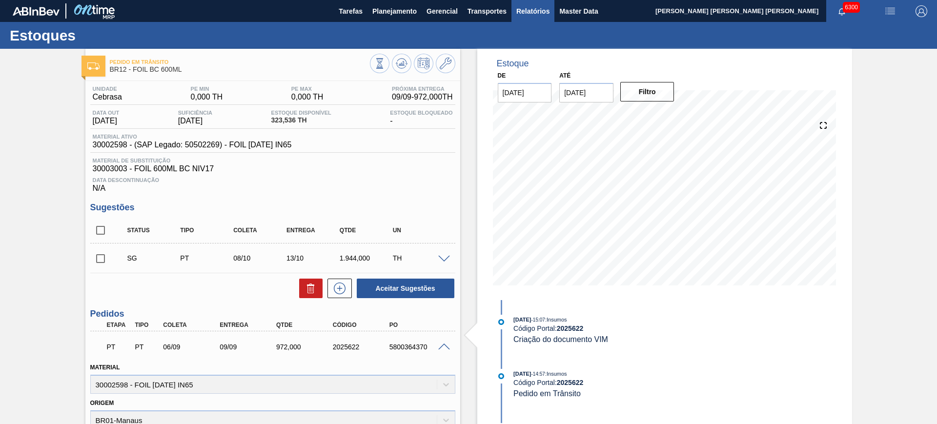 The height and width of the screenshot is (424, 937). I want to click on div: Pedido em Trânsito, so click(119, 347).